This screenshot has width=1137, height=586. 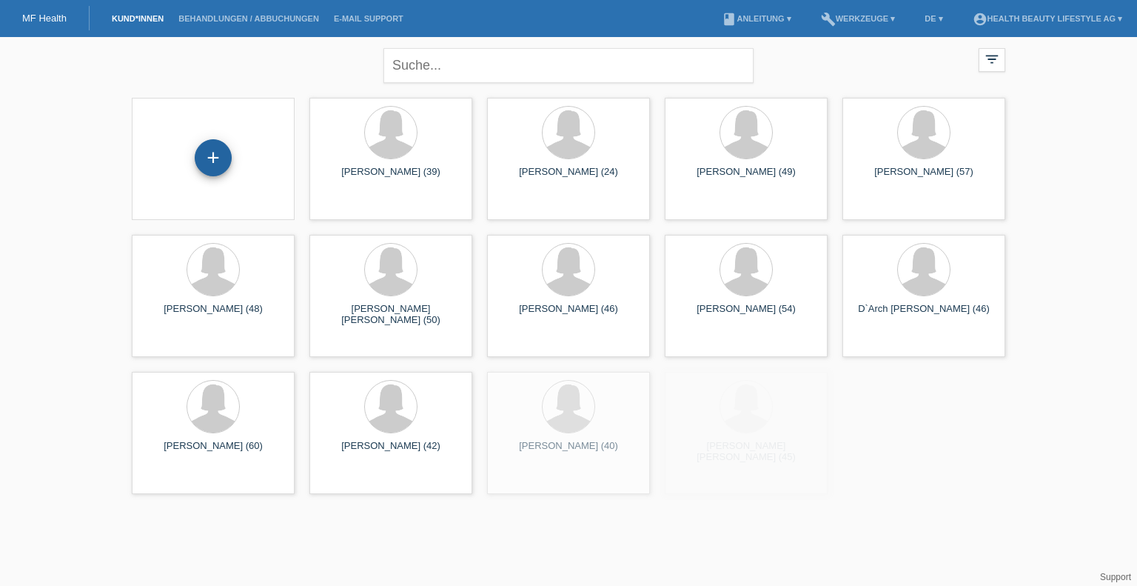 I want to click on a: buildWerkzeuge ▾, so click(x=858, y=19).